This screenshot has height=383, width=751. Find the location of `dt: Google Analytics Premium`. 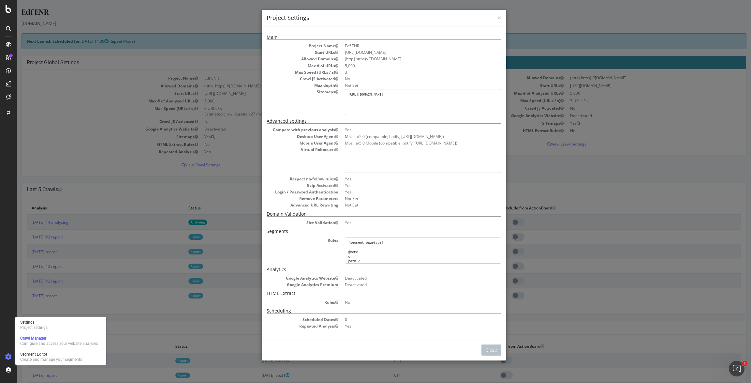

dt: Google Analytics Premium is located at coordinates (286, 284).